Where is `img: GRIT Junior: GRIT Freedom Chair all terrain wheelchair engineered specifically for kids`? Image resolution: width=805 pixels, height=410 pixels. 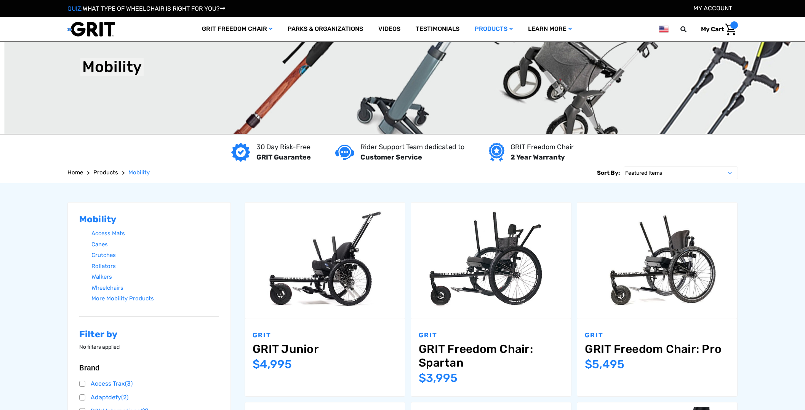
img: GRIT Junior: GRIT Freedom Chair all terrain wheelchair engineered specifically for kids is located at coordinates (325, 261).